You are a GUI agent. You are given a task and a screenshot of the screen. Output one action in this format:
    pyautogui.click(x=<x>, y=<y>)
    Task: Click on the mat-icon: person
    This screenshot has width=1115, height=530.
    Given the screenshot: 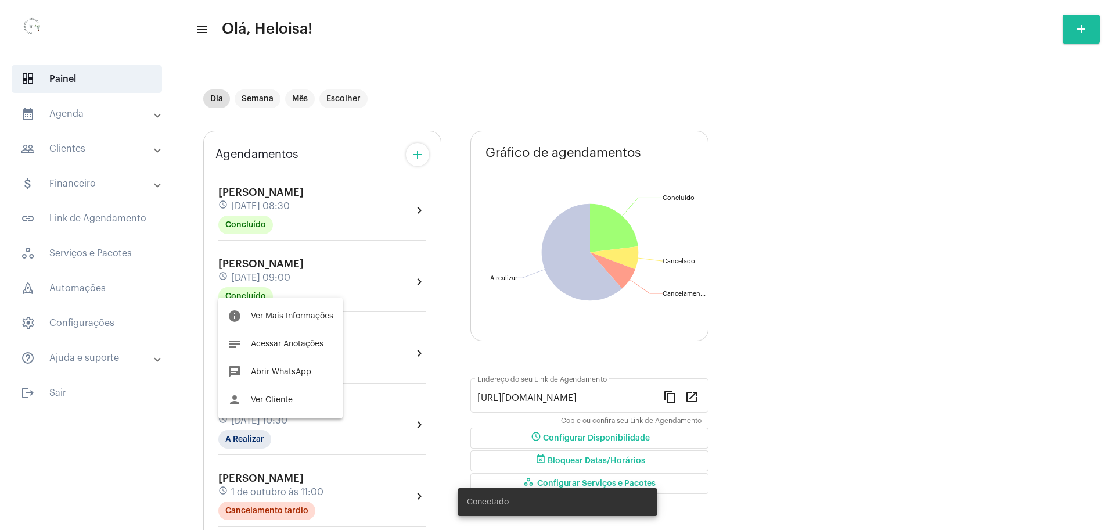 What is the action you would take?
    pyautogui.click(x=235, y=399)
    